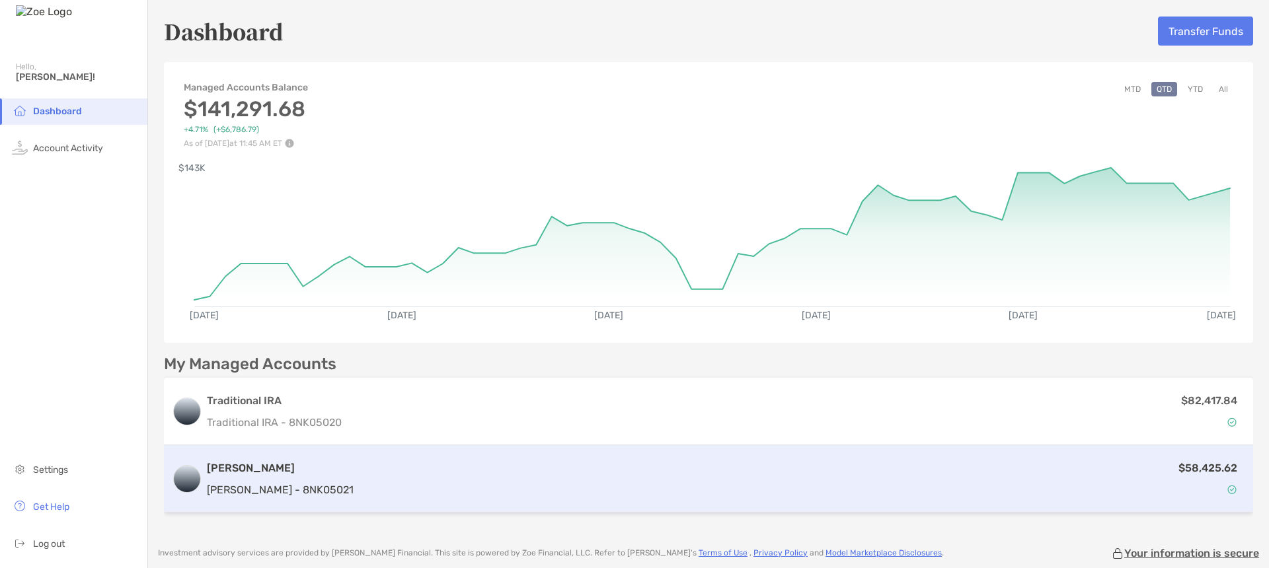 Image resolution: width=1269 pixels, height=568 pixels. I want to click on img: Zoe Logo, so click(44, 11).